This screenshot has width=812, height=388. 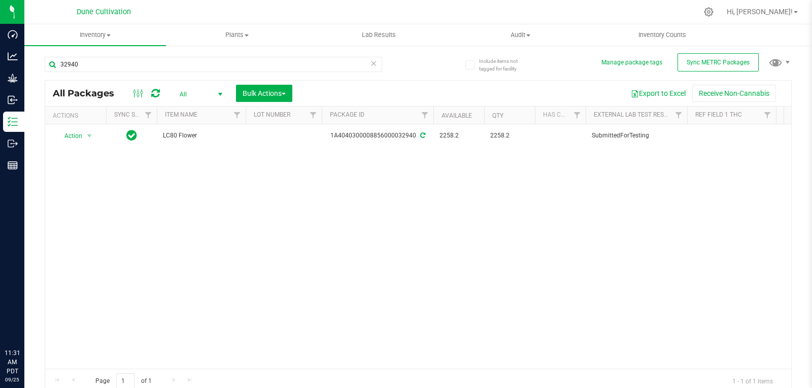 I want to click on span: Lab Results, so click(x=379, y=35).